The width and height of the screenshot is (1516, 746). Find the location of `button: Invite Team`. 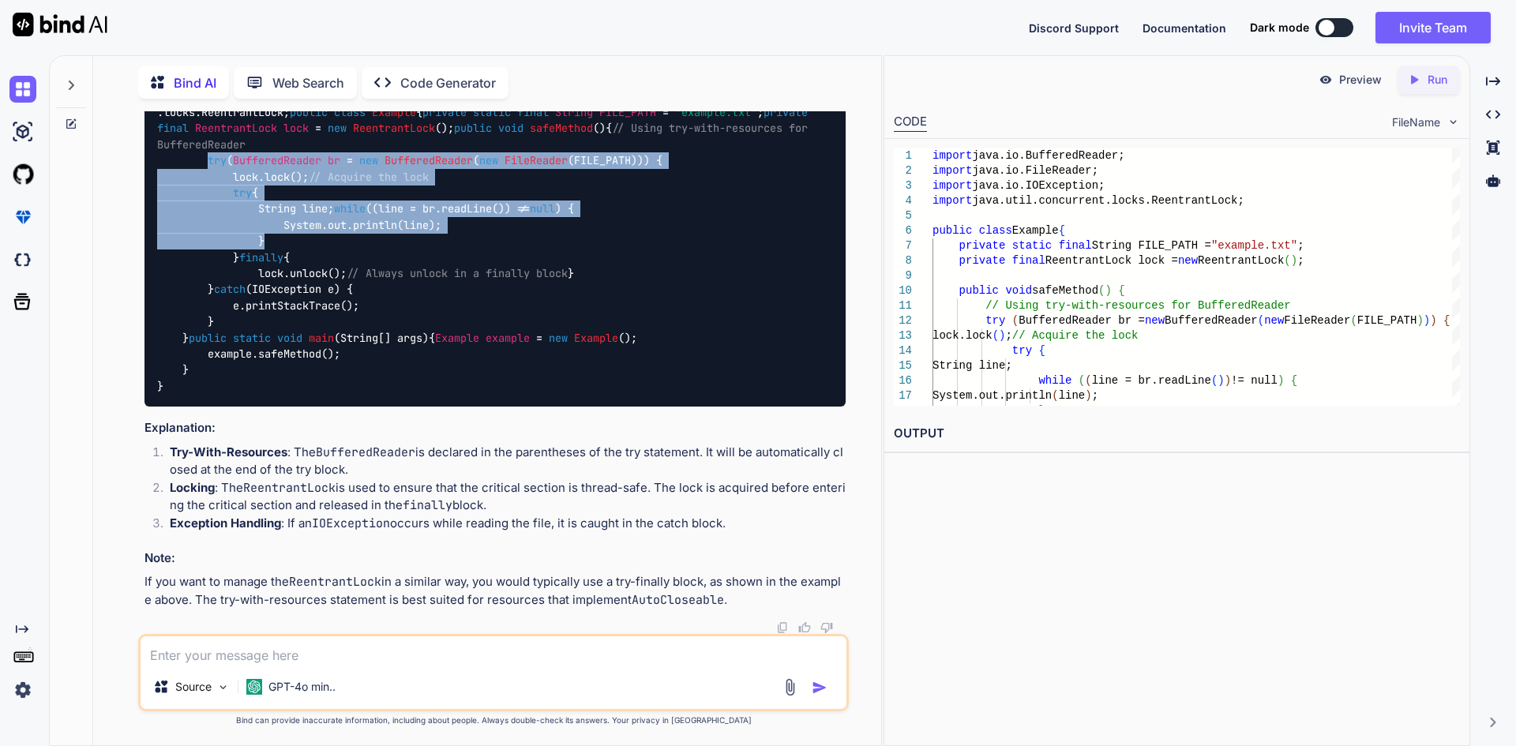

button: Invite Team is located at coordinates (1433, 28).